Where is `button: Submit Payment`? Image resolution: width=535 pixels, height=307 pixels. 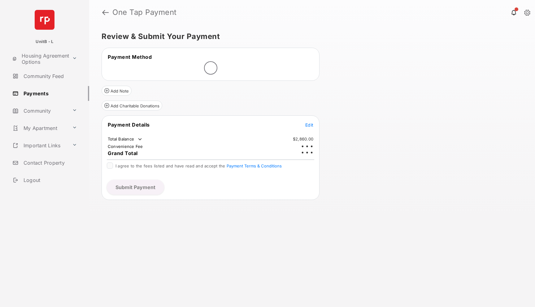
button: Submit Payment is located at coordinates (135, 187).